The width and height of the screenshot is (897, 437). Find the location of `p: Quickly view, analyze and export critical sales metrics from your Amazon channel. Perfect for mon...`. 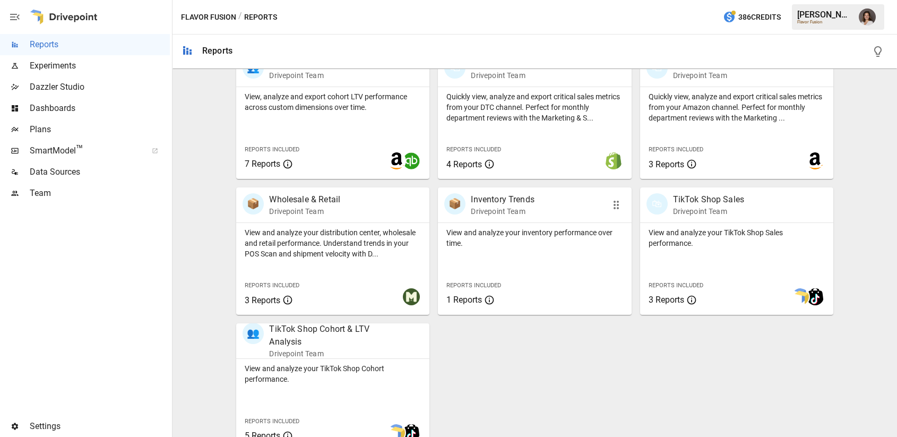

p: Quickly view, analyze and export critical sales metrics from your Amazon channel. Perfect for mon... is located at coordinates (737, 107).